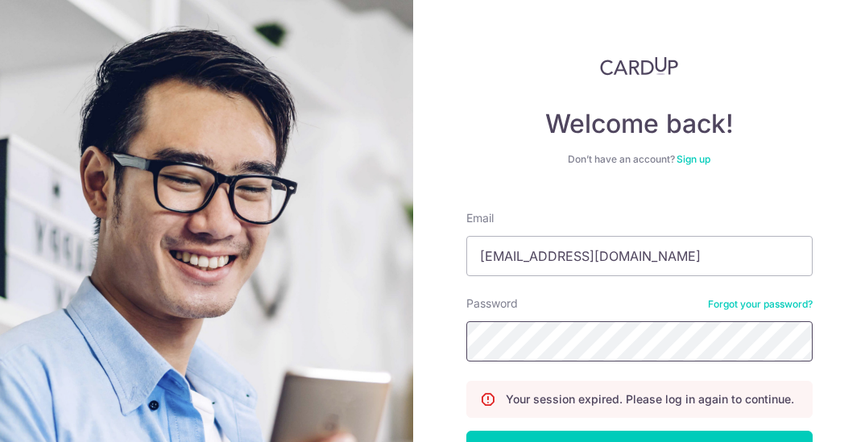 The height and width of the screenshot is (442, 865). Describe the element at coordinates (650, 400) in the screenshot. I see `p: Your session expired. Please log in again to continue.` at that location.